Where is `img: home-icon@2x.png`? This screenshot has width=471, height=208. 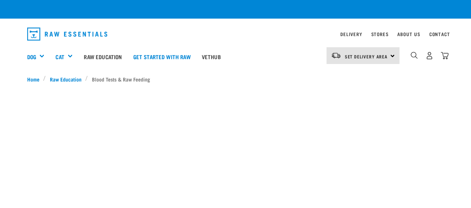
img: home-icon@2x.png is located at coordinates (444, 55).